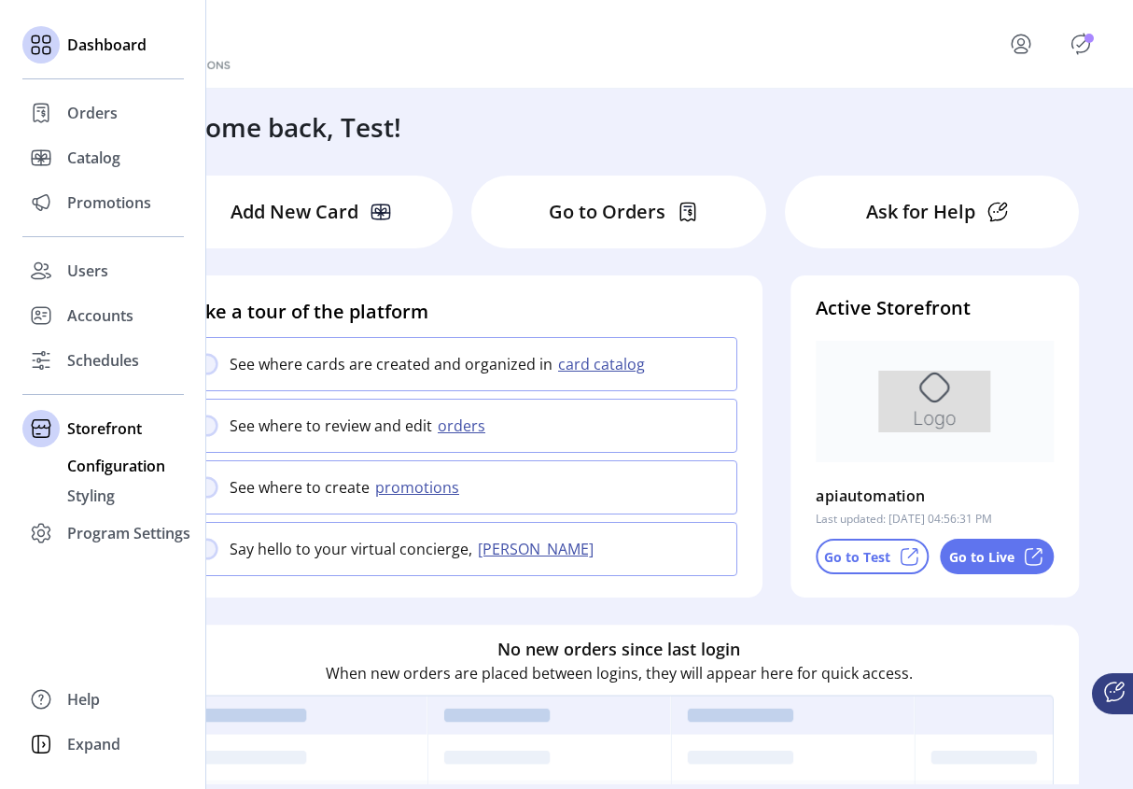  What do you see at coordinates (351, 549) in the screenshot?
I see `p: Say hello to your virtual concierge,` at bounding box center [351, 549].